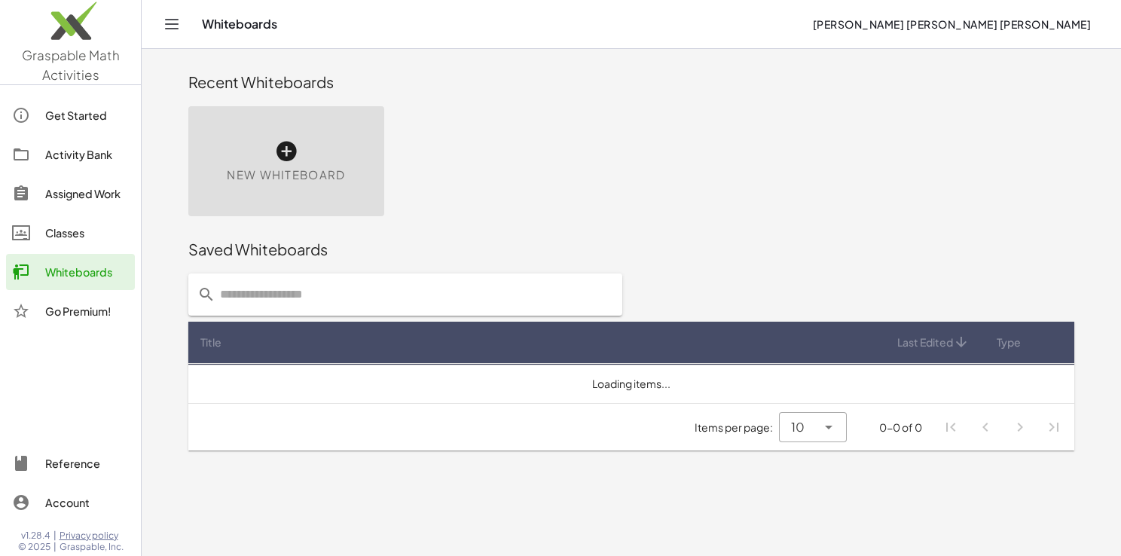 The height and width of the screenshot is (556, 1121). Describe the element at coordinates (285, 175) in the screenshot. I see `span: New Whiteboard` at that location.